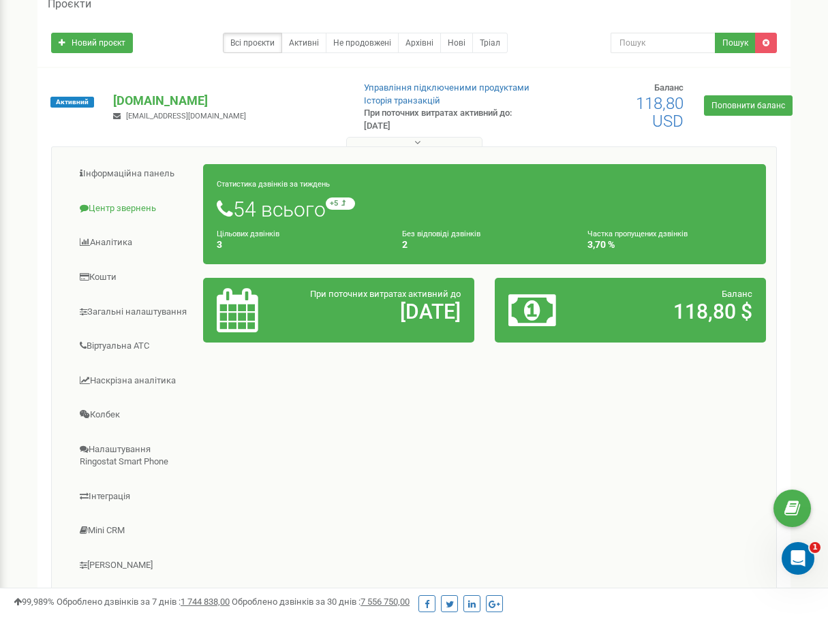 The image size is (828, 619). What do you see at coordinates (133, 277) in the screenshot?
I see `a: Кошти` at bounding box center [133, 277].